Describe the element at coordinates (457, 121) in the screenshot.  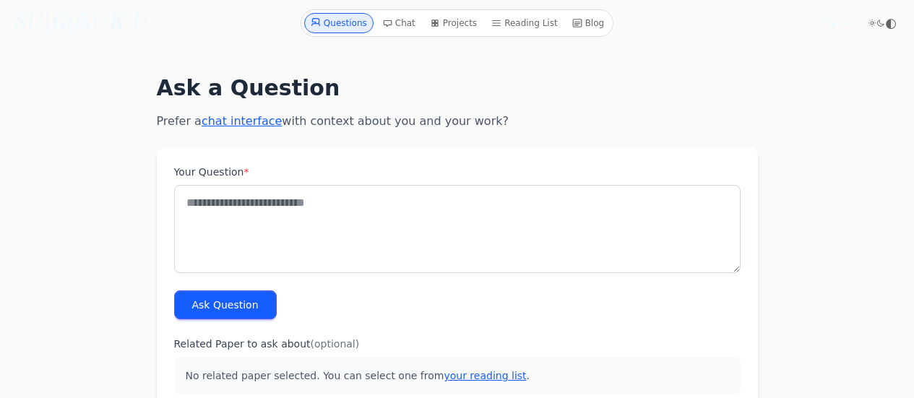
I see `p: Prefer a with context about you and your work?` at that location.